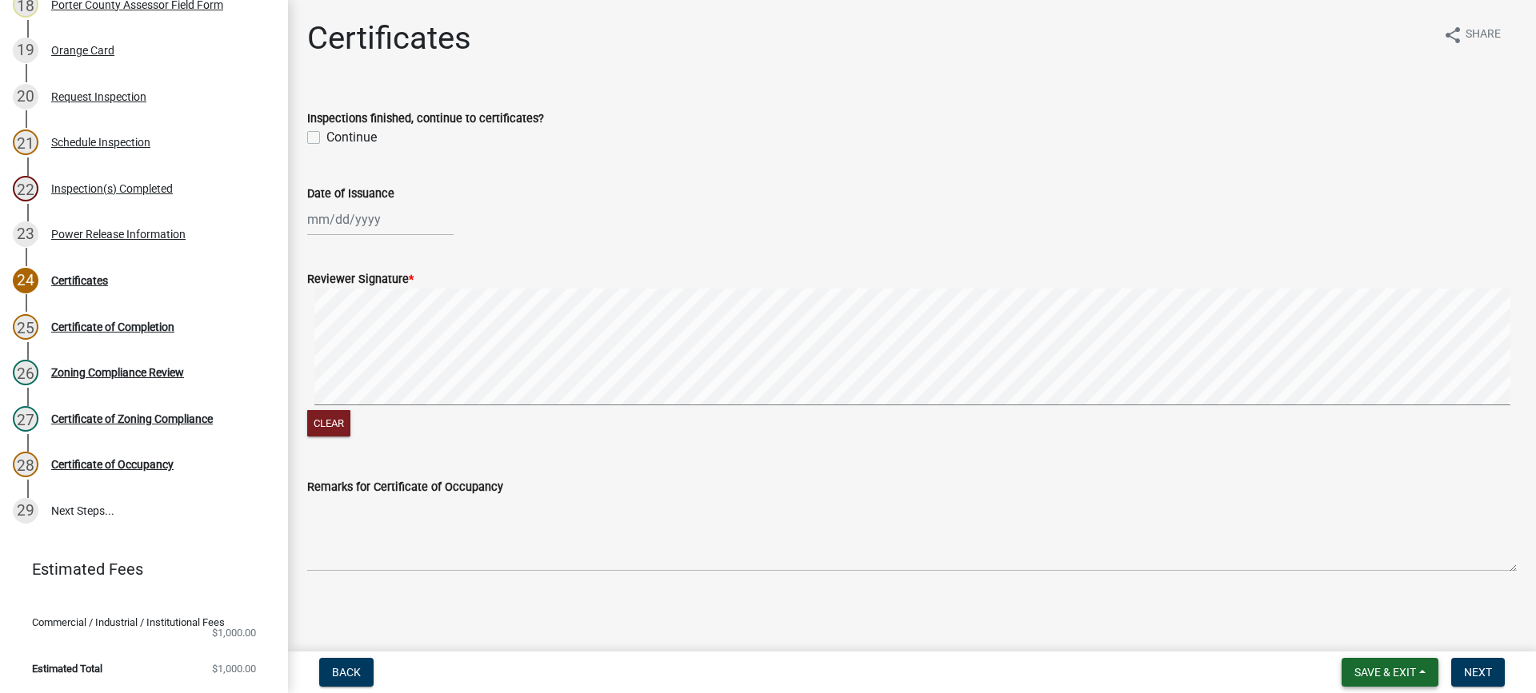  What do you see at coordinates (26, 50) in the screenshot?
I see `div: 19` at bounding box center [26, 50].